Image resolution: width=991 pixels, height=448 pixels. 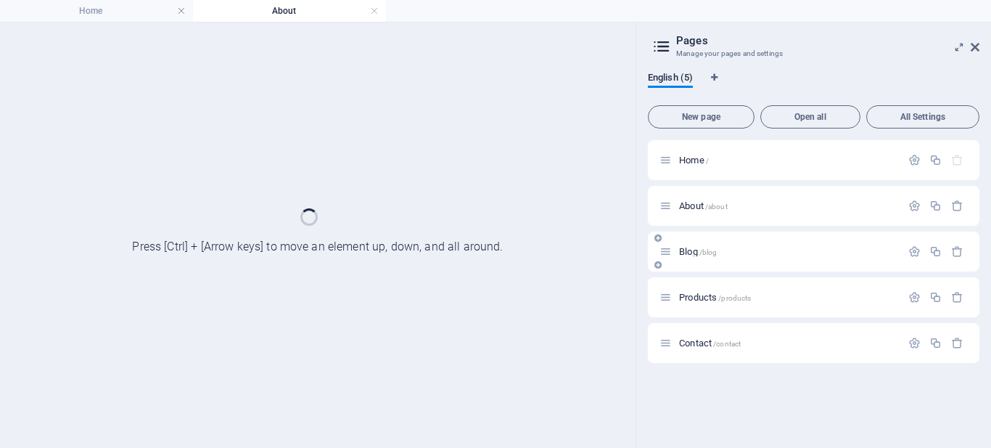 What do you see at coordinates (698, 251) in the screenshot?
I see `span: Blog` at bounding box center [698, 251].